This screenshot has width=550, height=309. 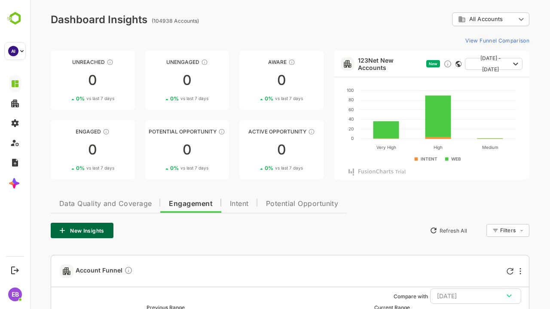 I want to click on a: Active OpportunityThese accounts have open opportunities which might be at any of the Sales Stage..., so click(x=251, y=150).